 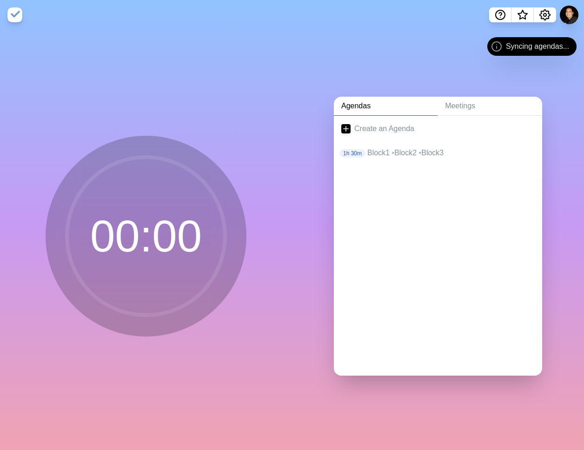 I want to click on a: Agendas, so click(x=385, y=106).